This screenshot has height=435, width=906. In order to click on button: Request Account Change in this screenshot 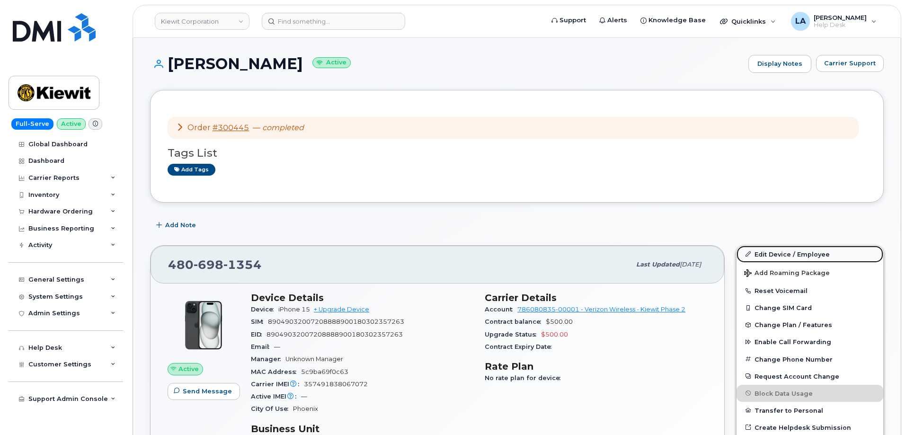, I will do `click(810, 376)`.